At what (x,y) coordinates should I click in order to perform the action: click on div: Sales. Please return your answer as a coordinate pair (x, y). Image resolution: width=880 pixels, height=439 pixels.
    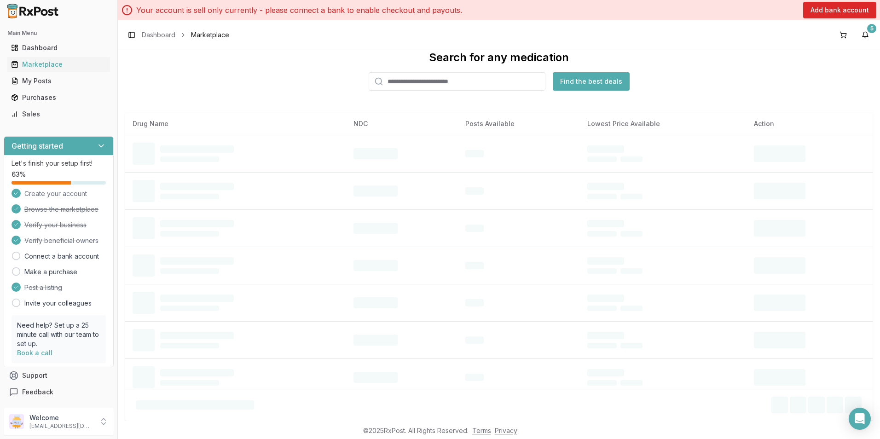
    Looking at the image, I should click on (58, 114).